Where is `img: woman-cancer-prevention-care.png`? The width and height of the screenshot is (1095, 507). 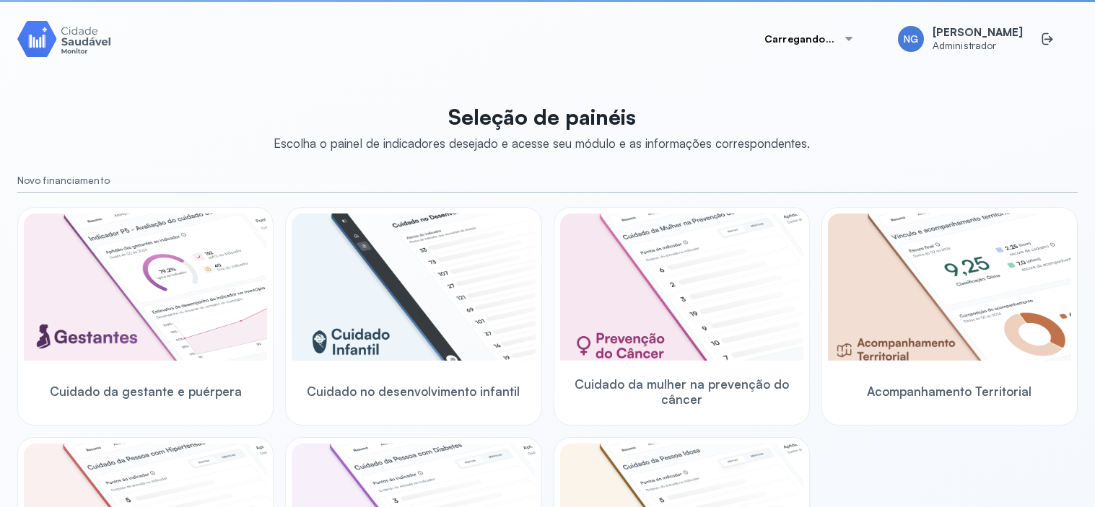 img: woman-cancer-prevention-care.png is located at coordinates (681, 287).